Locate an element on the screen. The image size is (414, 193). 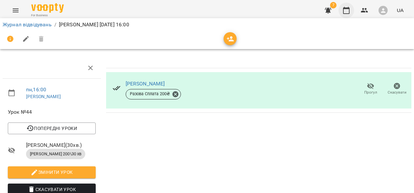
img: Voopty Logo is located at coordinates (48, 8).